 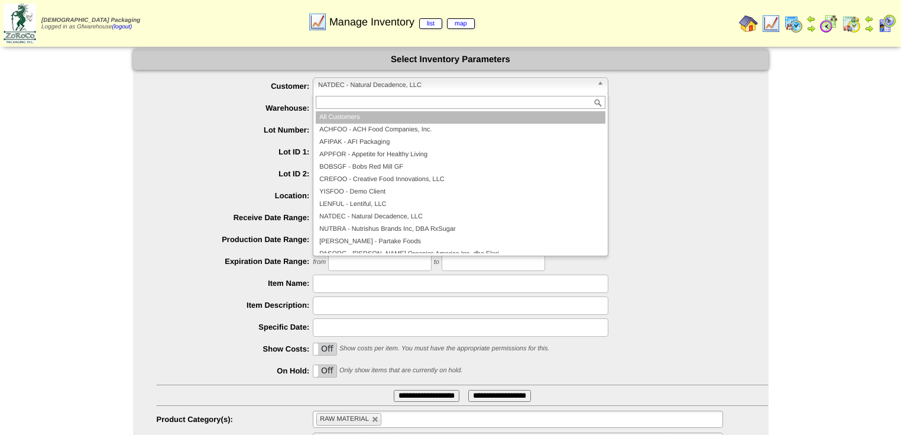 What do you see at coordinates (344, 419) in the screenshot?
I see `span: RAW MATERIAL` at bounding box center [344, 419].